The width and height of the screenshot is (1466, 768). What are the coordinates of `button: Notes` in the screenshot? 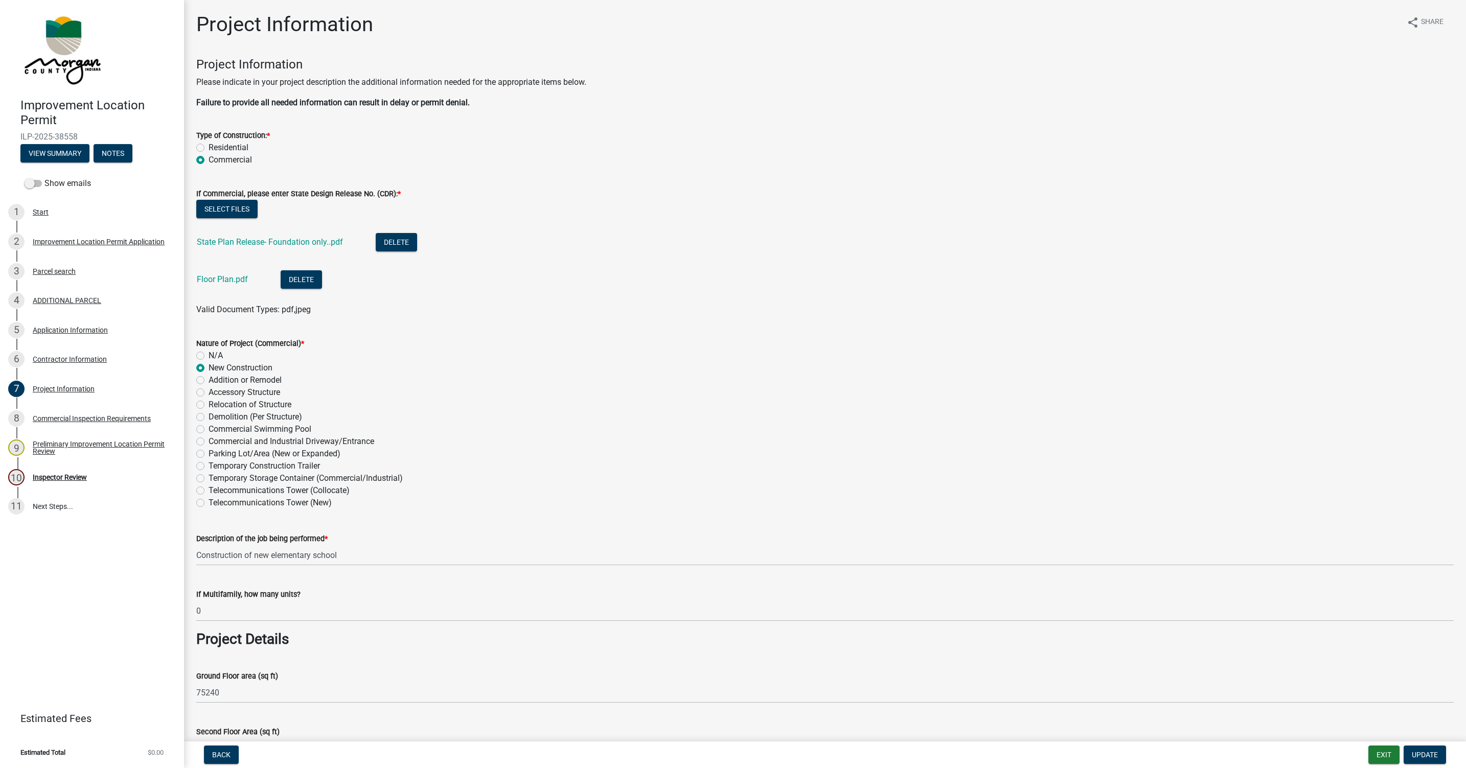 It's located at (113, 153).